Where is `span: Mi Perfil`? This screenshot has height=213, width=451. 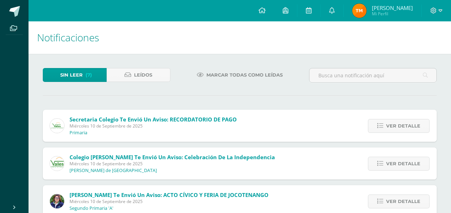 span: Mi Perfil is located at coordinates (392, 14).